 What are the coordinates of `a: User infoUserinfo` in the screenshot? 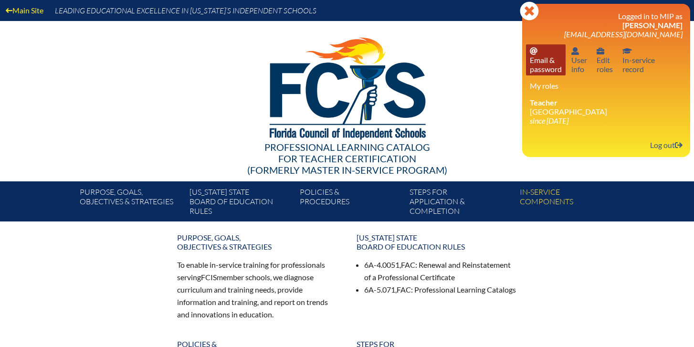 It's located at (579, 60).